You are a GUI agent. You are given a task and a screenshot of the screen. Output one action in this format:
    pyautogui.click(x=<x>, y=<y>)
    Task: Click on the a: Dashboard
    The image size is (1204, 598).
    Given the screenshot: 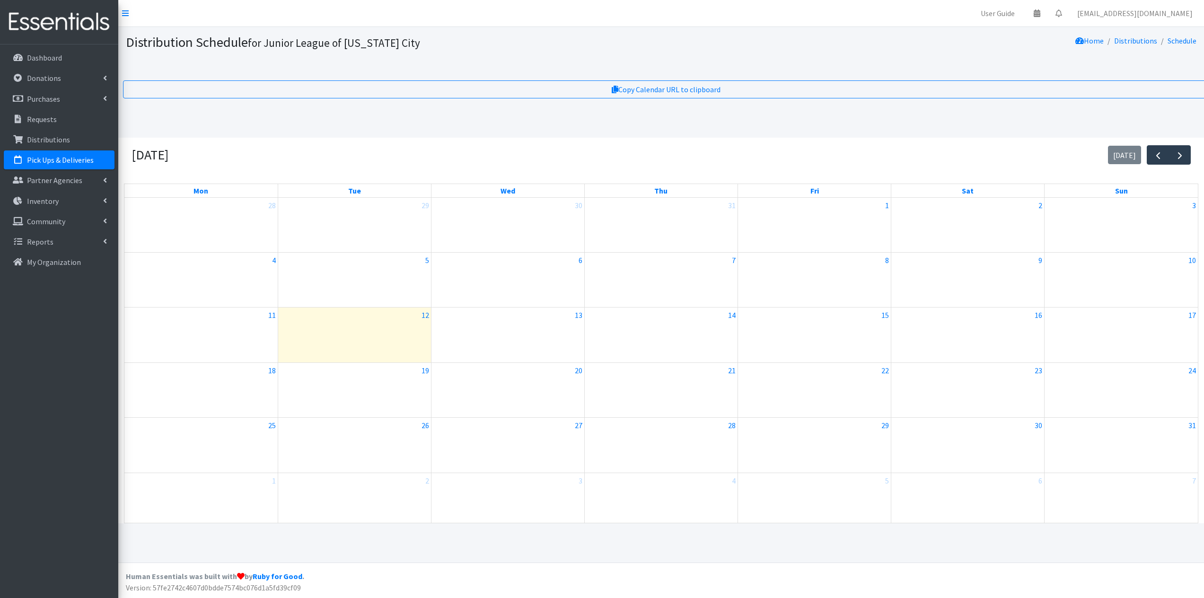 What is the action you would take?
    pyautogui.click(x=59, y=58)
    